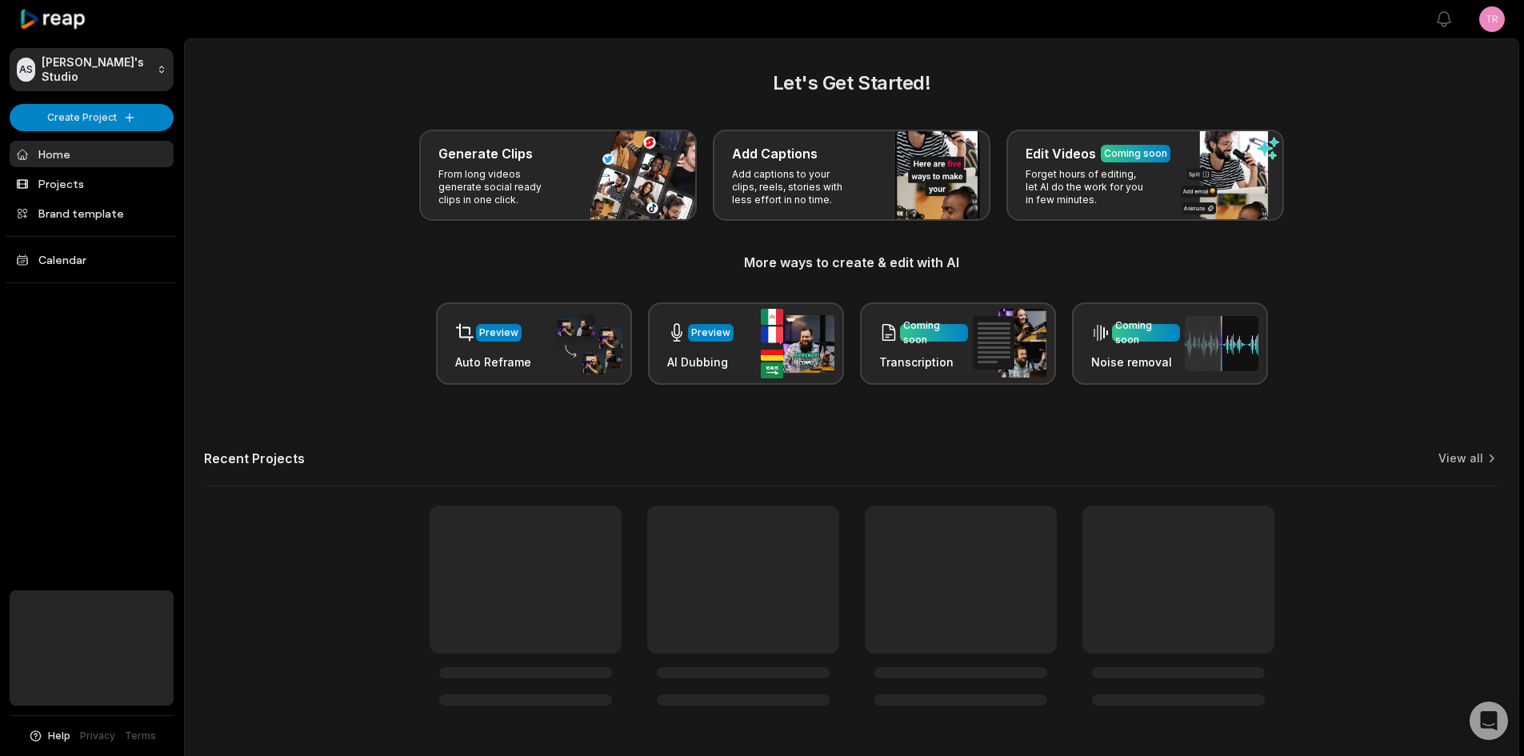 The width and height of the screenshot is (1524, 756). Describe the element at coordinates (1135, 362) in the screenshot. I see `h3: Noise removal` at that location.